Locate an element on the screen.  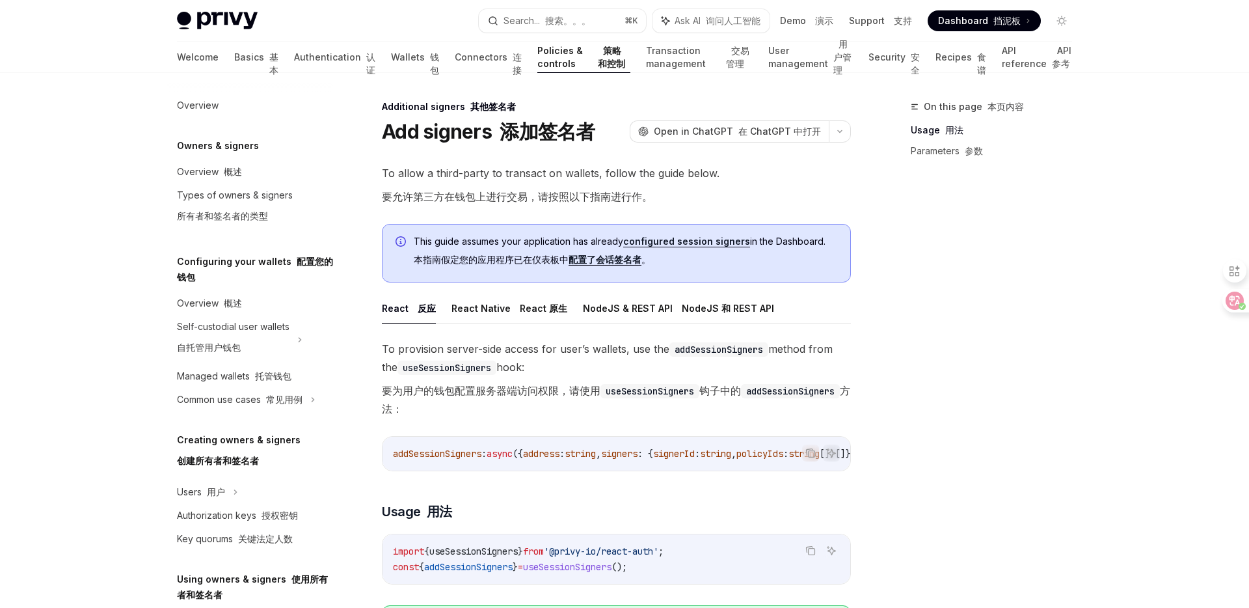
a: User management 用户管理 is located at coordinates (810, 57).